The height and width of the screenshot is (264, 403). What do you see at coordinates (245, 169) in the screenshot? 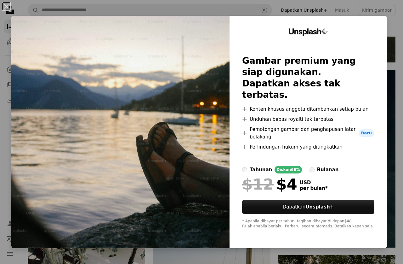
I see `input: tahunanDiskon66%` at bounding box center [245, 169].